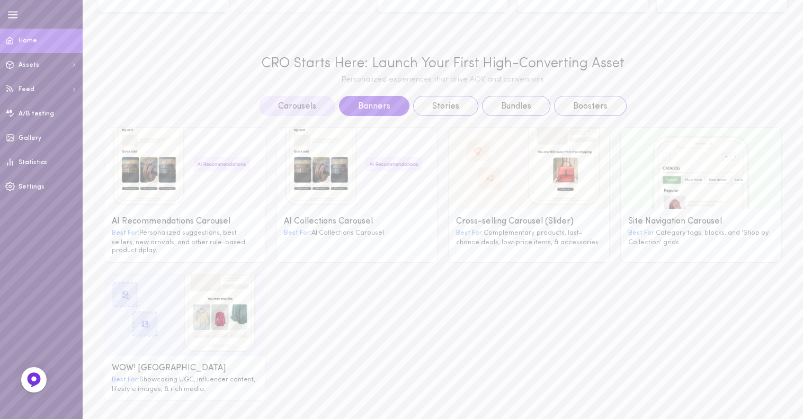 This screenshot has height=419, width=803. Describe the element at coordinates (30, 138) in the screenshot. I see `span: Gallery` at that location.